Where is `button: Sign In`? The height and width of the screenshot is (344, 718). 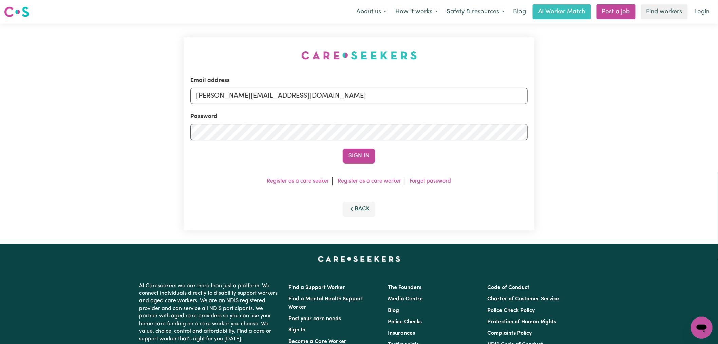 button: Sign In is located at coordinates (359, 156).